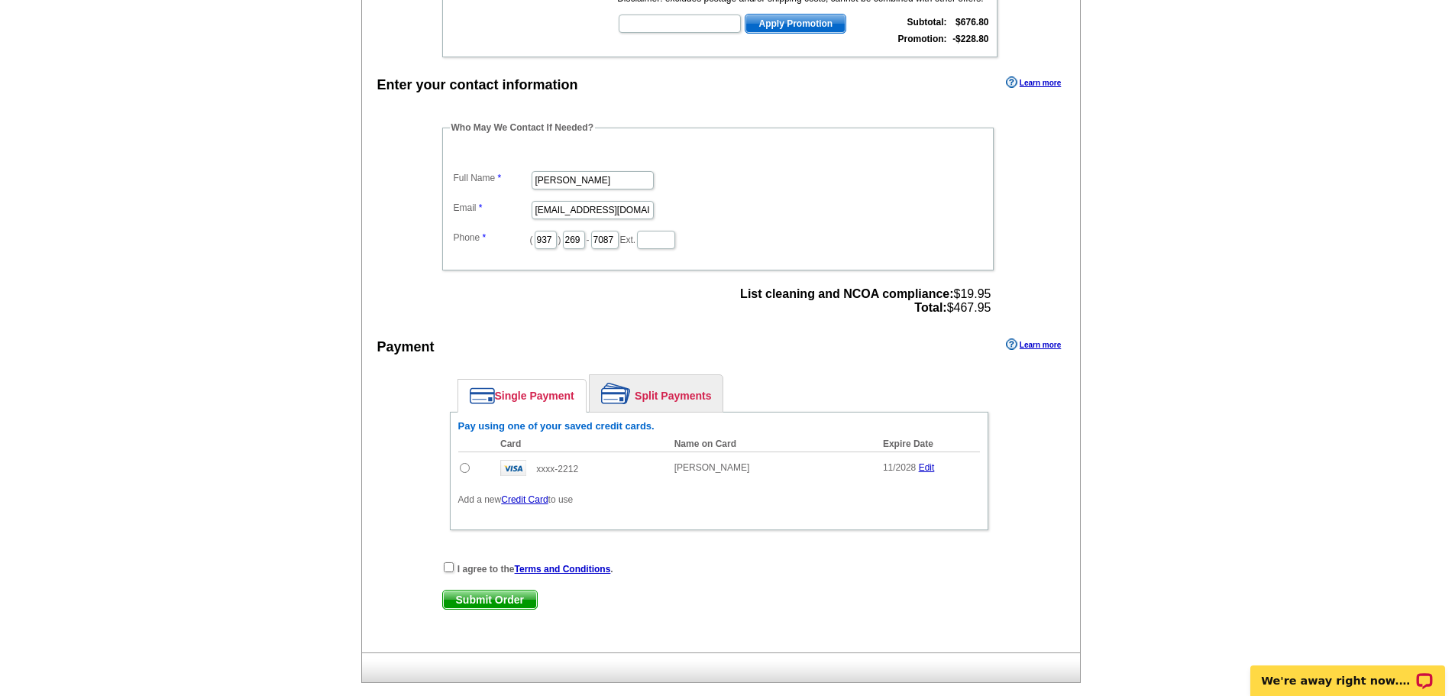  Describe the element at coordinates (866, 301) in the screenshot. I see `span: $19.95 $467.95` at that location.